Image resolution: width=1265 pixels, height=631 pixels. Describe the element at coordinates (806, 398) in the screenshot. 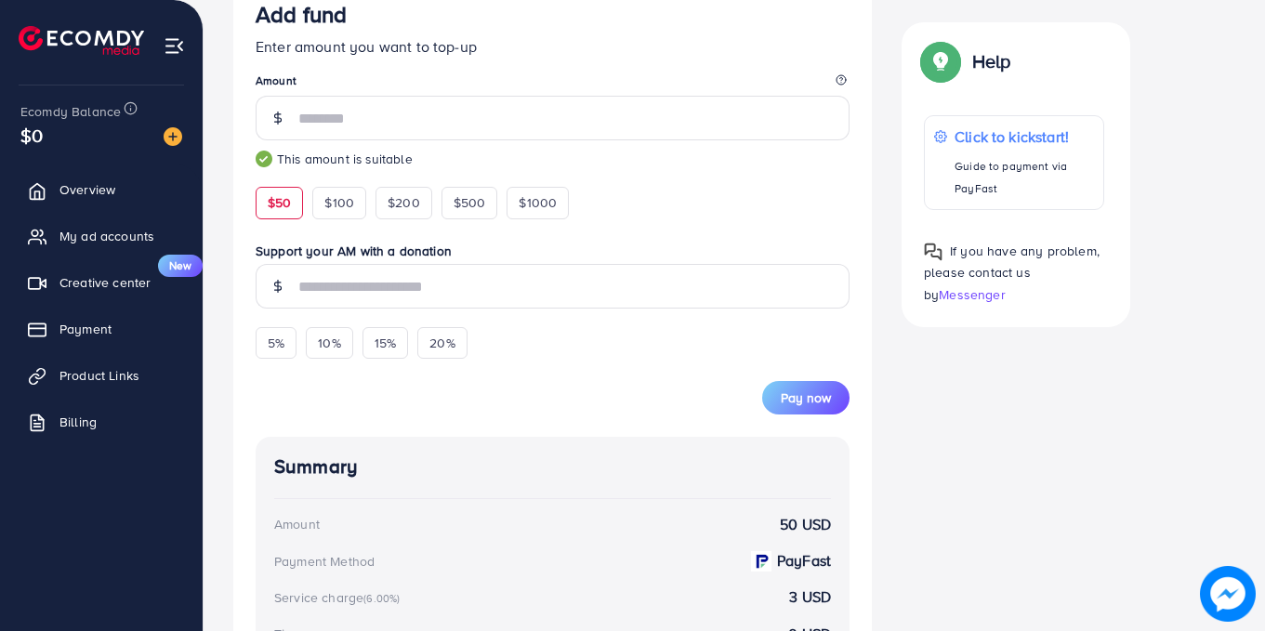

I see `span: Pay now` at that location.